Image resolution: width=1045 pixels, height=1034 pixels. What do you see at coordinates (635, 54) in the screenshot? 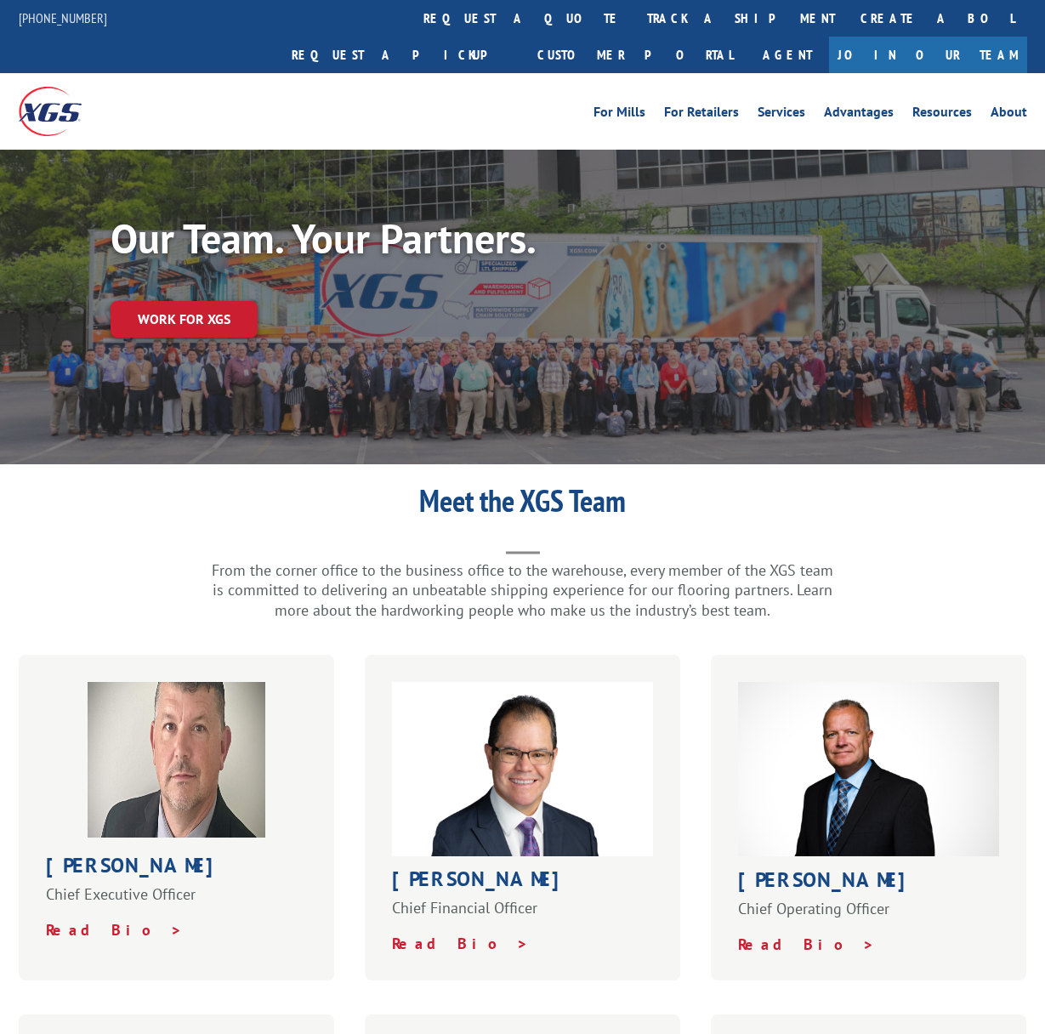
I see `a: Customer Portal` at bounding box center [635, 54].